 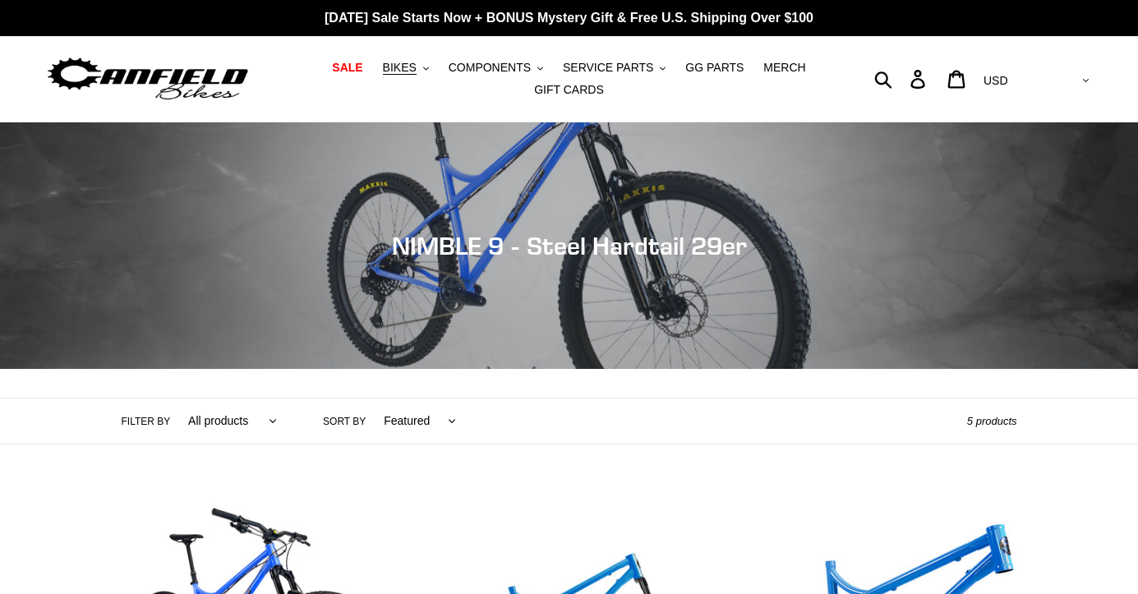 What do you see at coordinates (569, 90) in the screenshot?
I see `span: GIFT CARDS` at bounding box center [569, 90].